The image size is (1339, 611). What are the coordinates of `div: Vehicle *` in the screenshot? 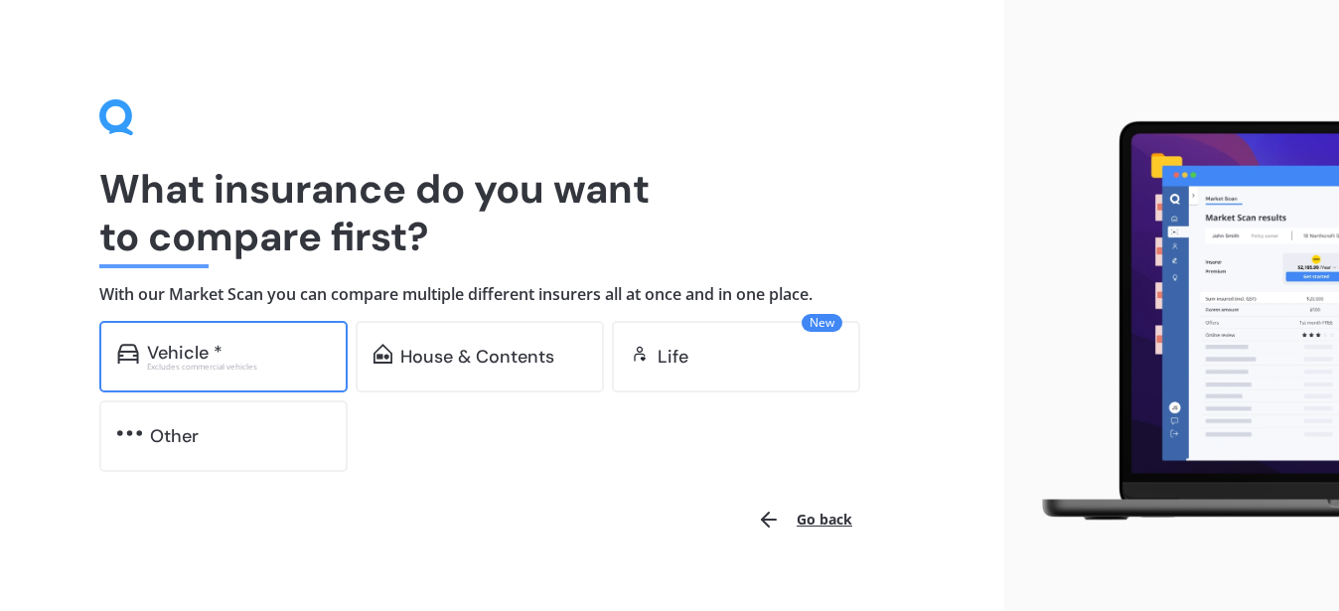 It's located at (185, 353).